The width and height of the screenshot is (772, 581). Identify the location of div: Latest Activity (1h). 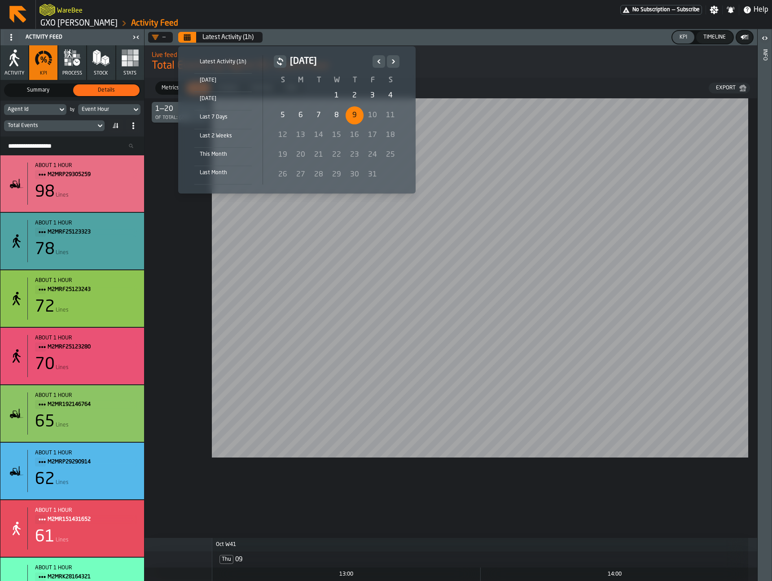
(223, 62).